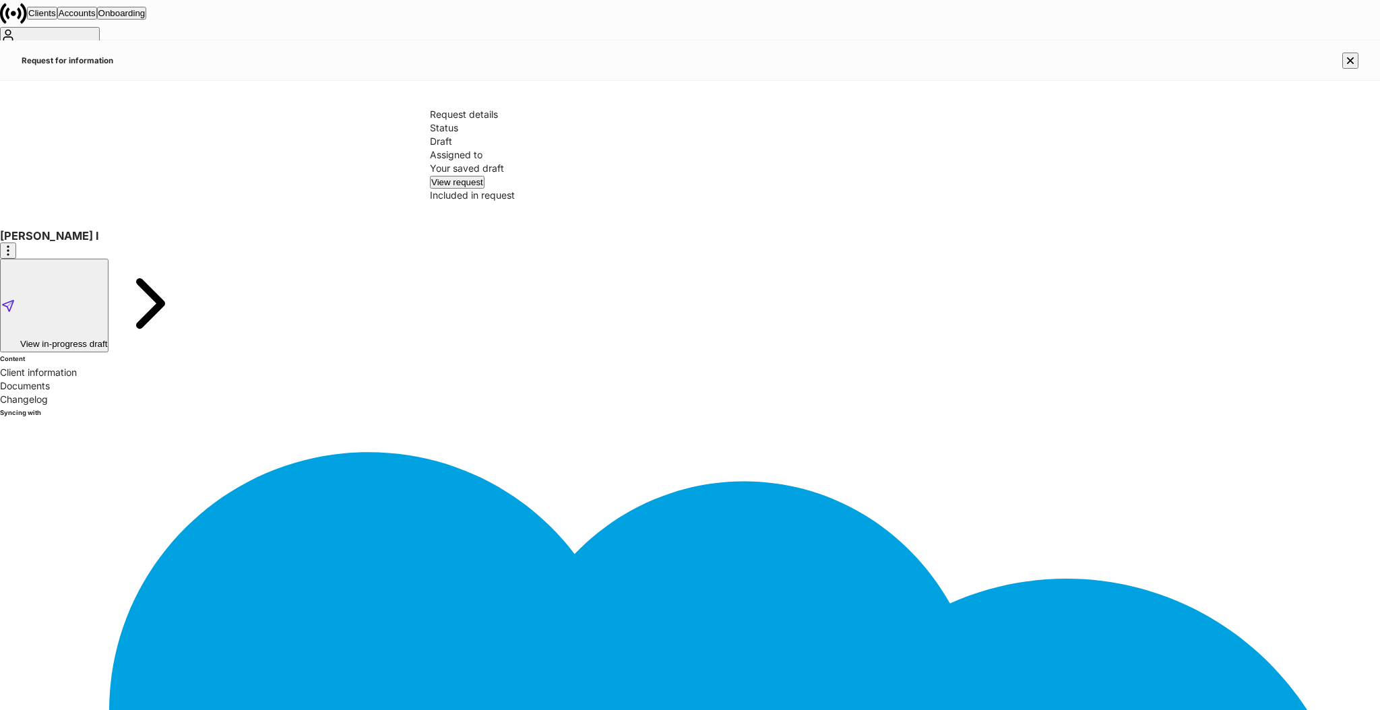 The width and height of the screenshot is (1380, 710). Describe the element at coordinates (690, 168) in the screenshot. I see `p: Your saved draft` at that location.